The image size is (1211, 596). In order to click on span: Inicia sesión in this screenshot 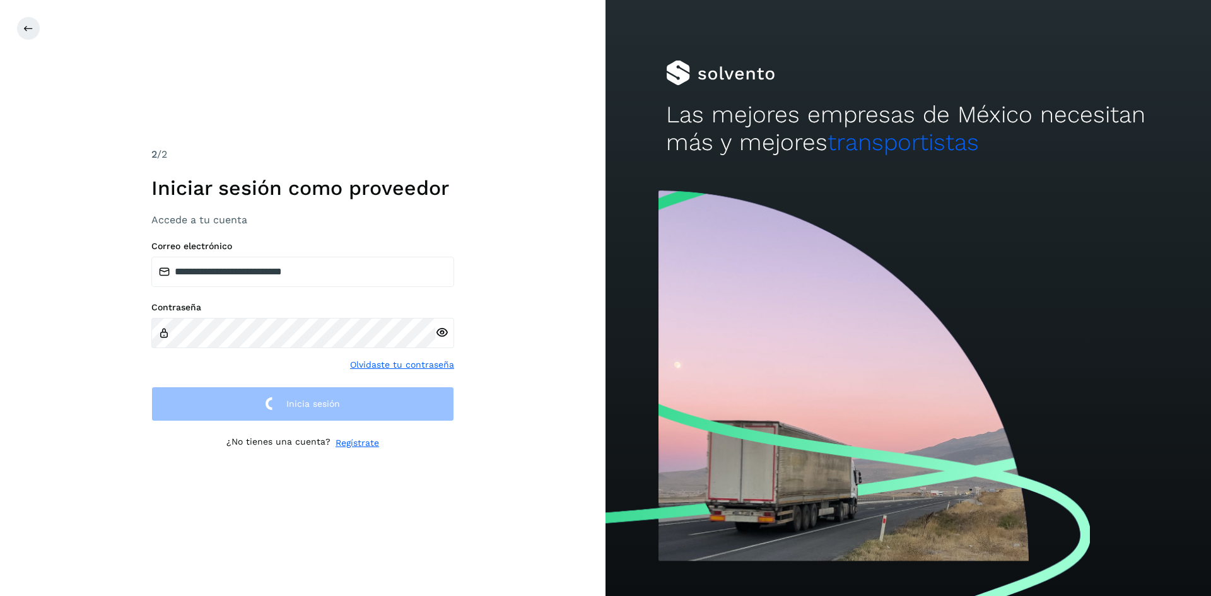, I will do `click(313, 404)`.